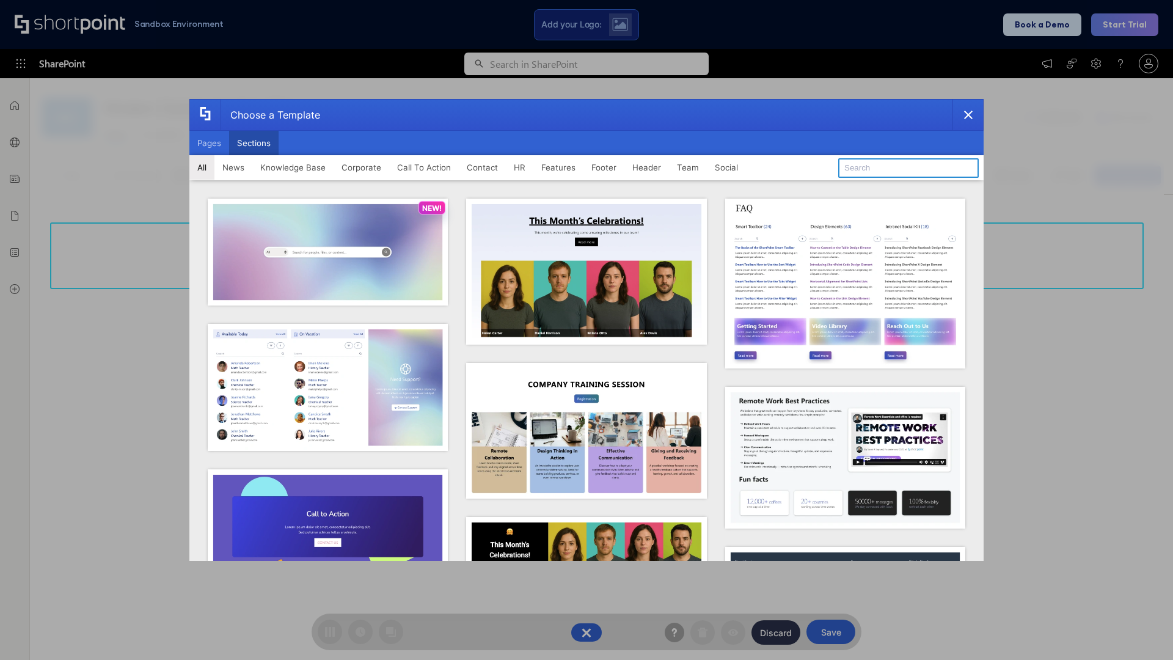  I want to click on button: News, so click(233, 167).